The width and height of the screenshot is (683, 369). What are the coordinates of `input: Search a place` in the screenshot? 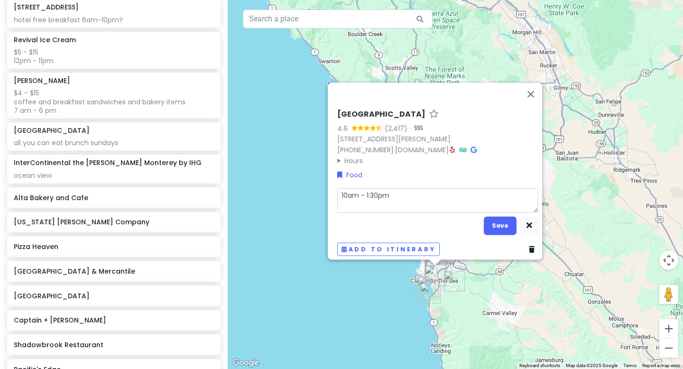 It's located at (338, 19).